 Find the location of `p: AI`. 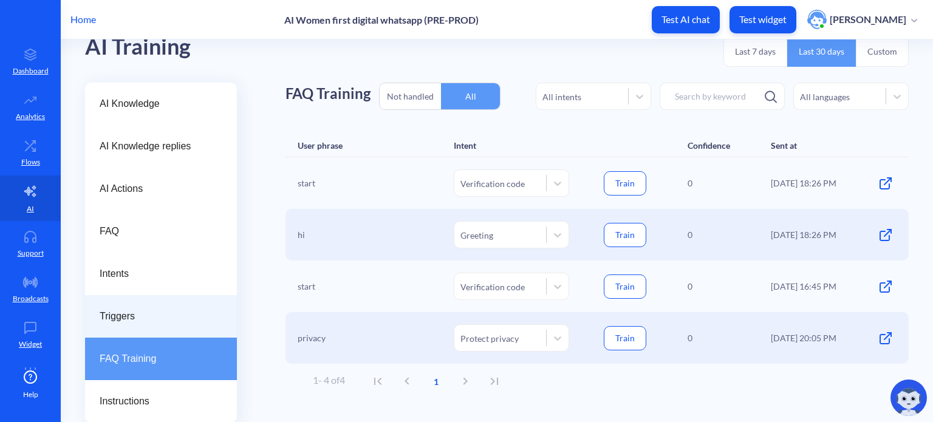

p: AI is located at coordinates (30, 209).